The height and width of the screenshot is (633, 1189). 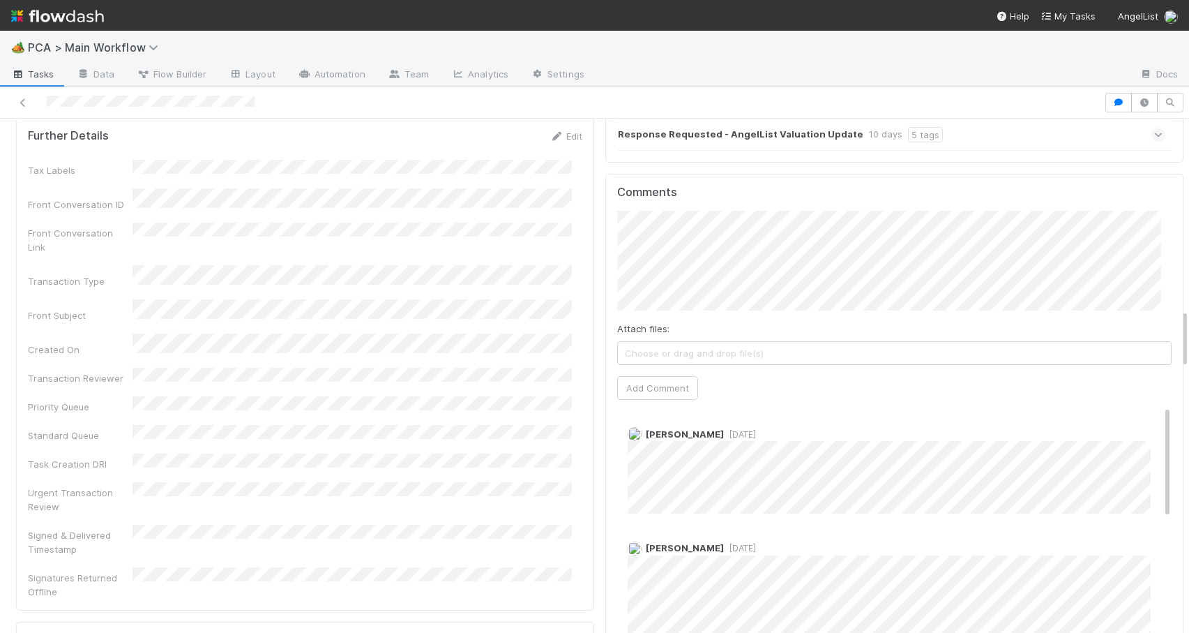 I want to click on div: 10 days, so click(x=886, y=135).